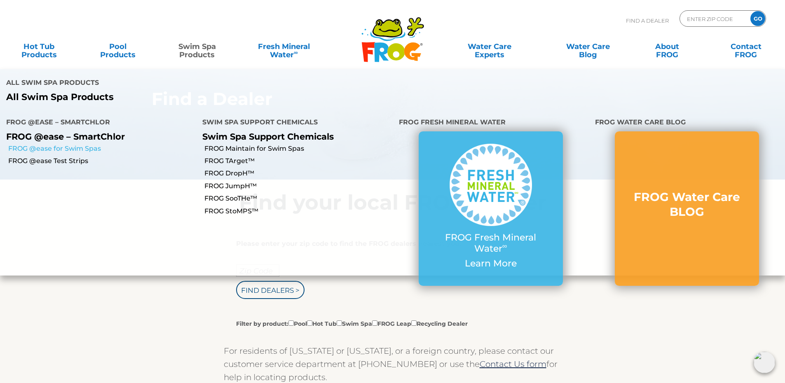  What do you see at coordinates (764, 363) in the screenshot?
I see `img: openIcon` at bounding box center [764, 363].